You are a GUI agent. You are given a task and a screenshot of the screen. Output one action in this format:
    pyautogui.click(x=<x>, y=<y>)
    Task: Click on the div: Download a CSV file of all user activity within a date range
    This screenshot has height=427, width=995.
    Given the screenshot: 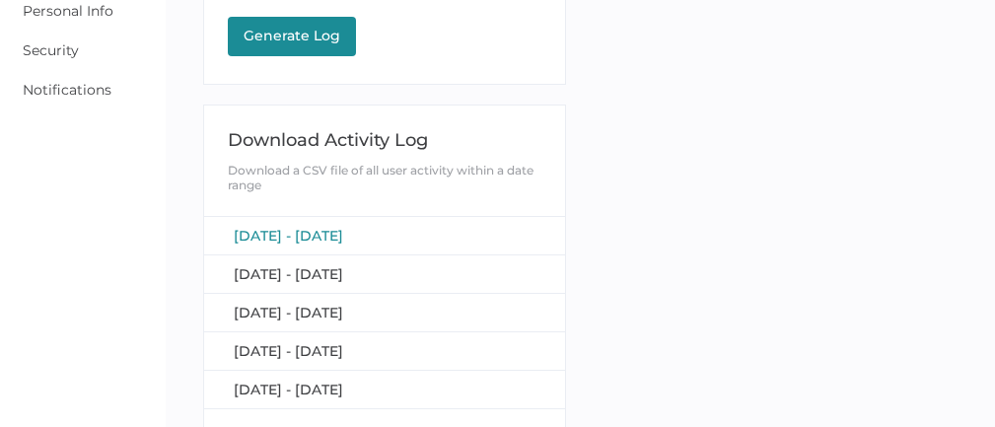 What is the action you would take?
    pyautogui.click(x=383, y=177)
    